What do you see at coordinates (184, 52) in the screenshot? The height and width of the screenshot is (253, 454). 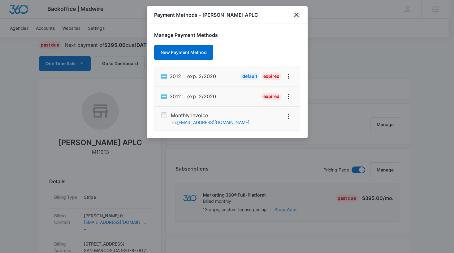 I see `button: New Payment Method` at bounding box center [184, 52].